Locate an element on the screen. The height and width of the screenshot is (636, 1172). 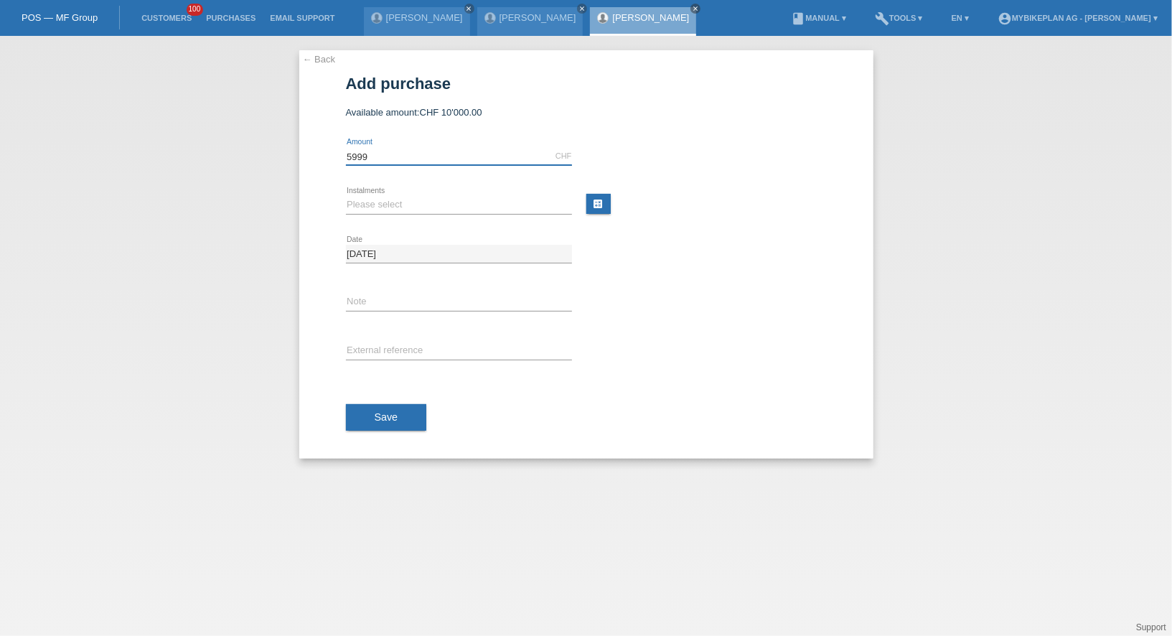
a: Support is located at coordinates (1151, 627).